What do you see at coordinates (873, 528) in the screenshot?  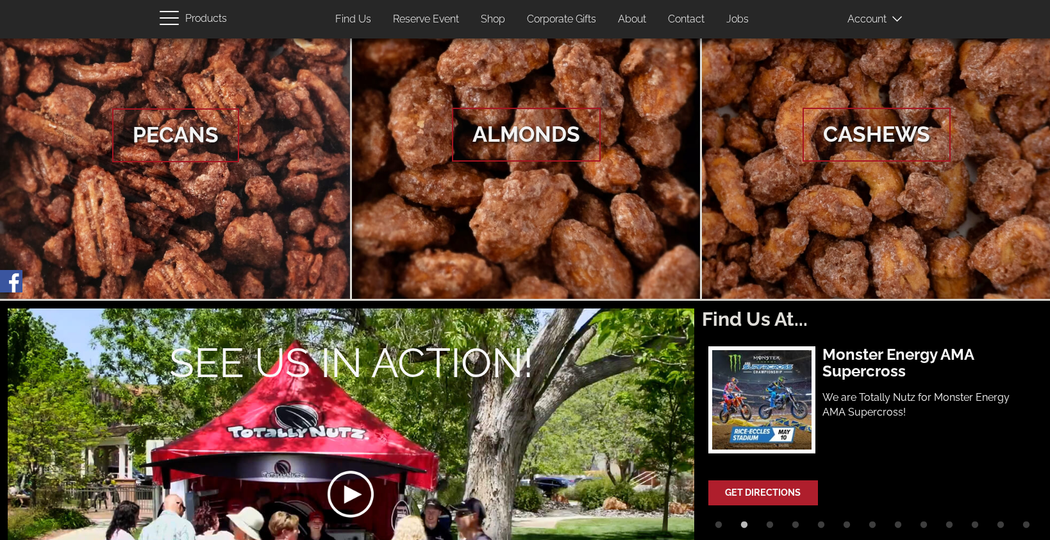 I see `button: 7 of 16` at bounding box center [873, 528].